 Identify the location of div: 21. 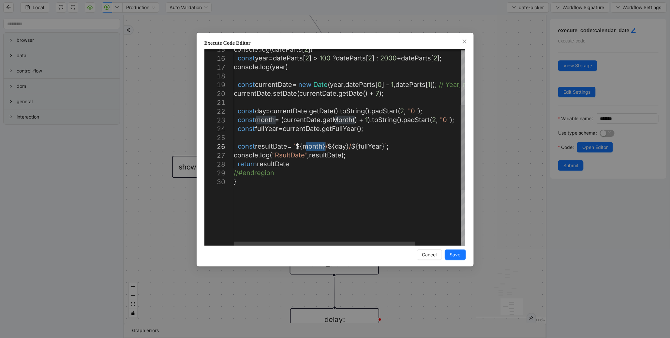
(215, 102).